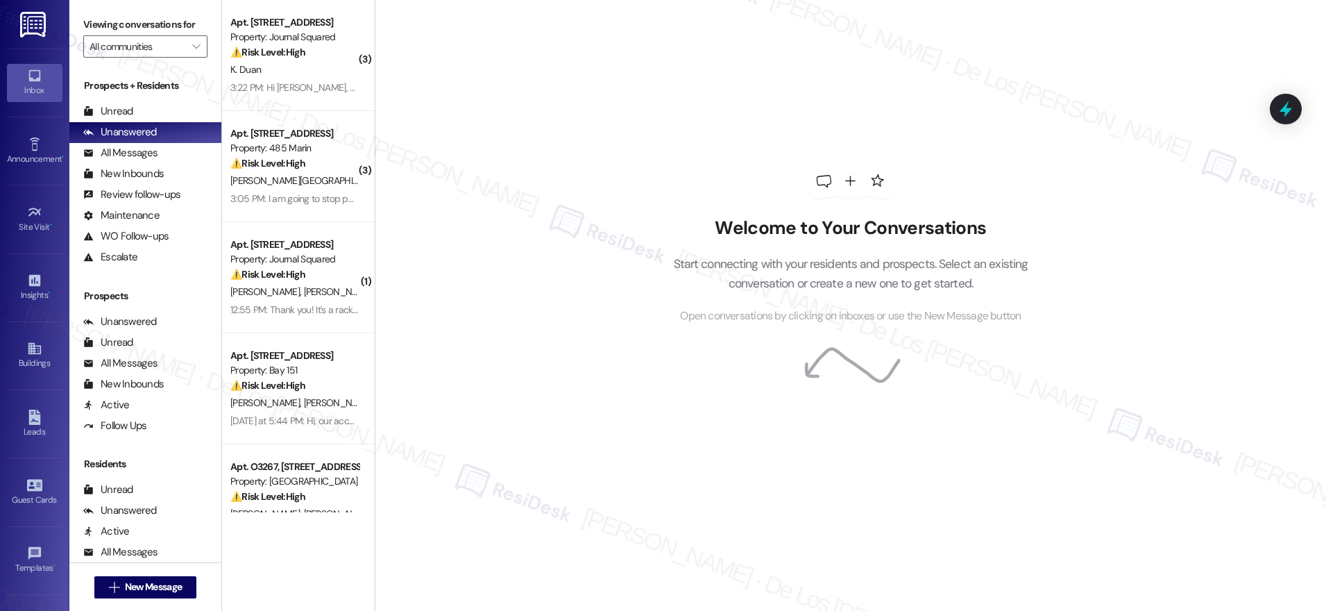  I want to click on a: Inbox, so click(35, 83).